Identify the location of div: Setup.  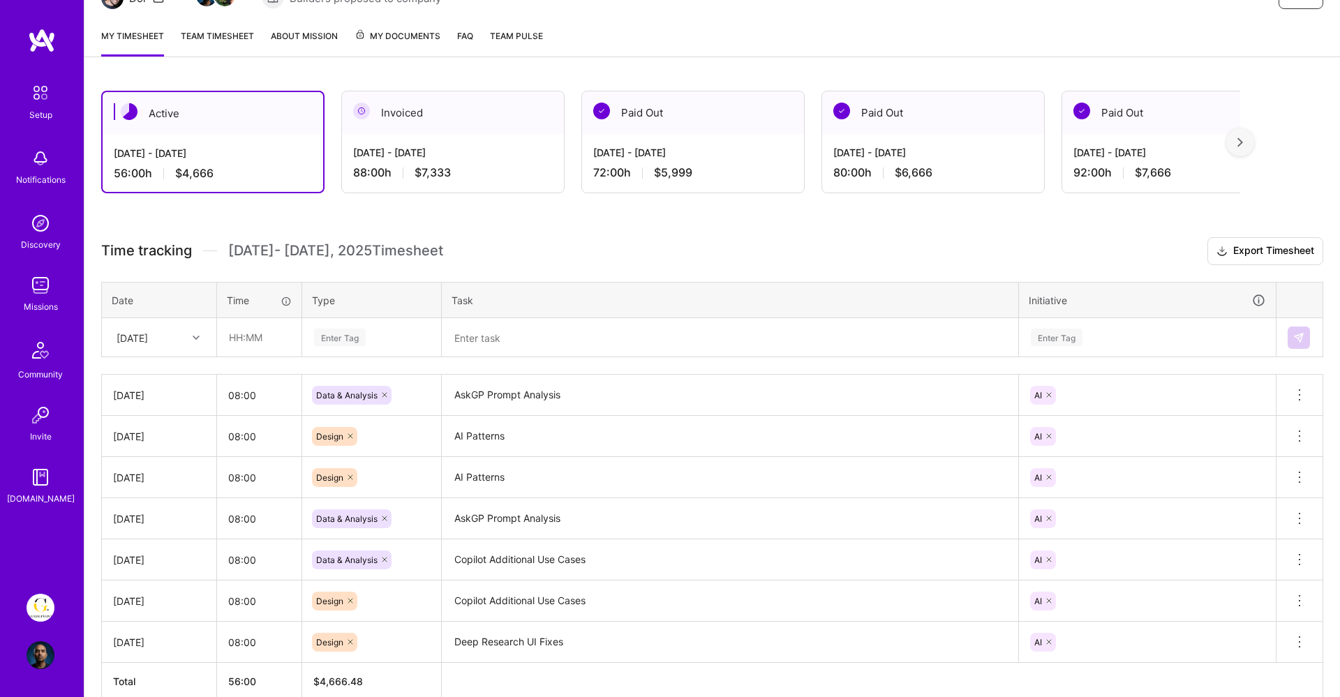
(40, 114).